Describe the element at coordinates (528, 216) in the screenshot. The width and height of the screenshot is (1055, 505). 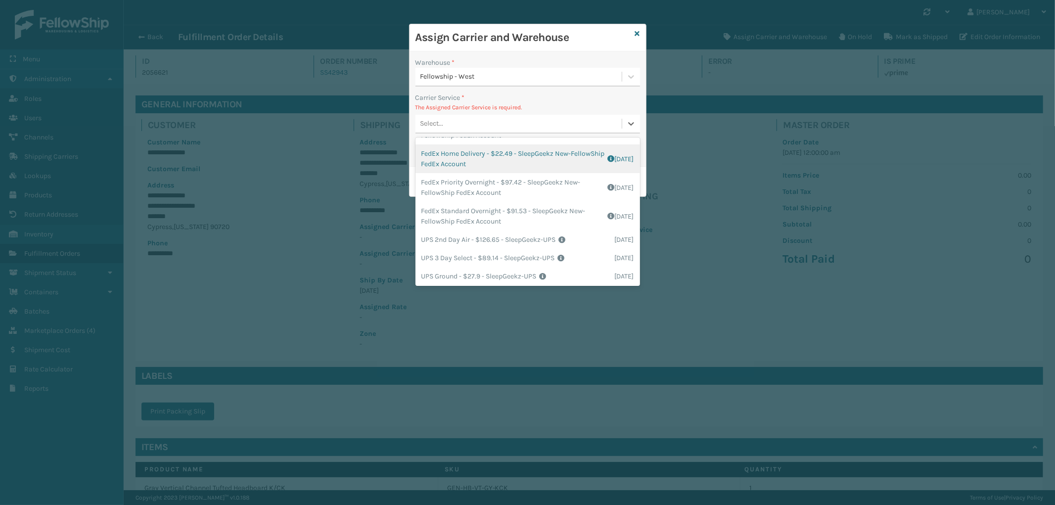
I see `div: FedEx Standard Overnight - $91.53 - SleepGeekz New-FellowShip FedEx Account` at that location.